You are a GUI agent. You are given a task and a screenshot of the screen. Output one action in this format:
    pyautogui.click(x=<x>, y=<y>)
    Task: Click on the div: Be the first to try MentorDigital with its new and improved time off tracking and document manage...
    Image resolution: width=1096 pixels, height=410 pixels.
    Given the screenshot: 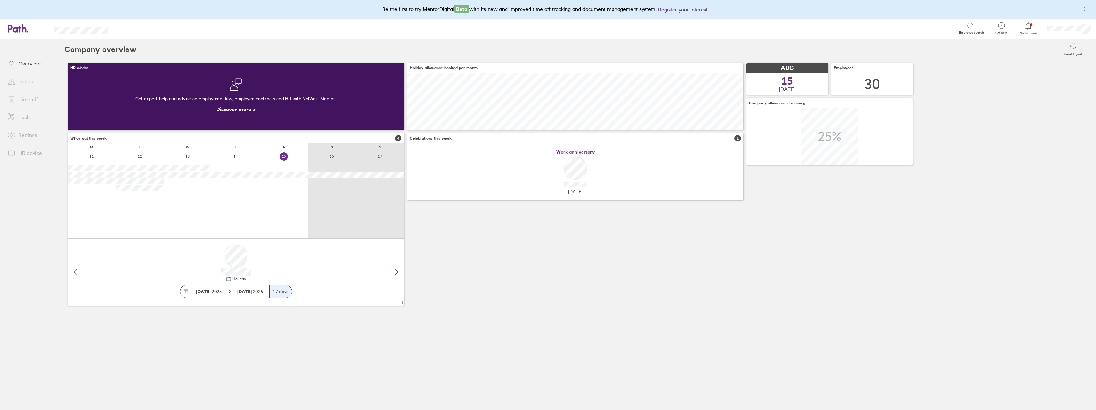 What is the action you would take?
    pyautogui.click(x=548, y=9)
    